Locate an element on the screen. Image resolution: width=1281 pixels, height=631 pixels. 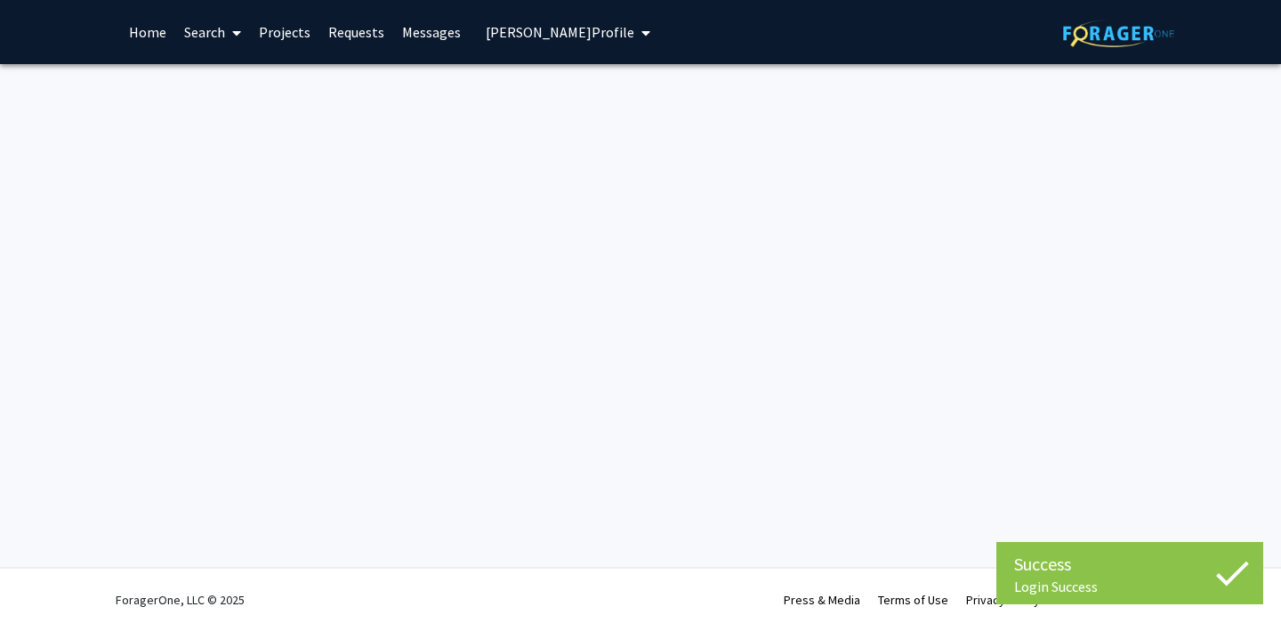
a: Messages is located at coordinates (431, 32).